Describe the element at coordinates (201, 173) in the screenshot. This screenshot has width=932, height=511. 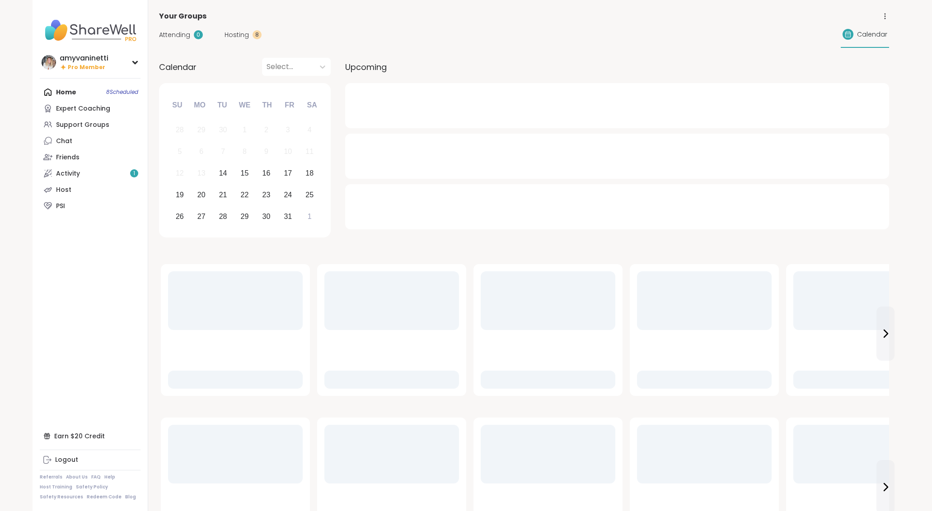
I see `div: 13` at that location.